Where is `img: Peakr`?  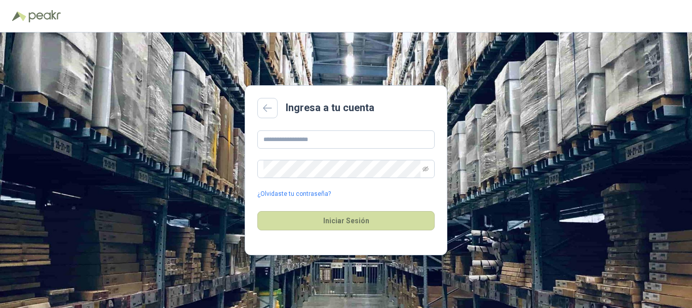 img: Peakr is located at coordinates (45, 16).